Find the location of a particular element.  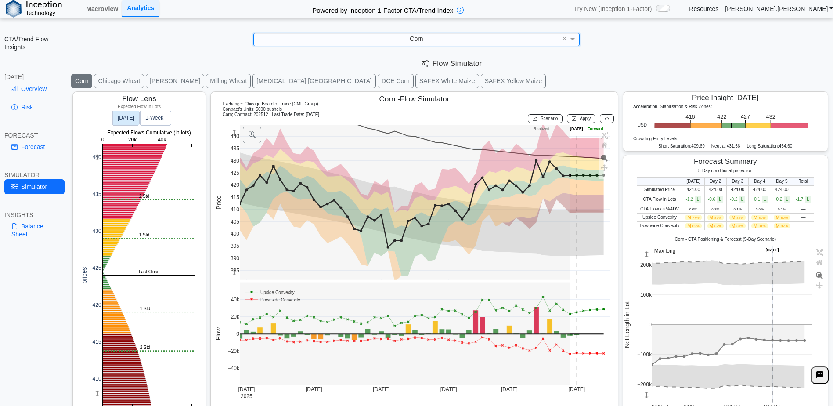

span: Contract's Units: 5000 bushels is located at coordinates (252, 109).